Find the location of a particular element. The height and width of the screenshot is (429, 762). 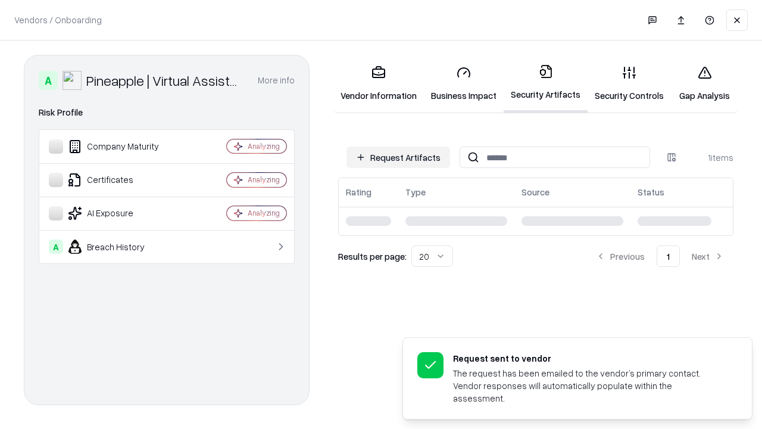

a: Vendor Information is located at coordinates (379, 83).